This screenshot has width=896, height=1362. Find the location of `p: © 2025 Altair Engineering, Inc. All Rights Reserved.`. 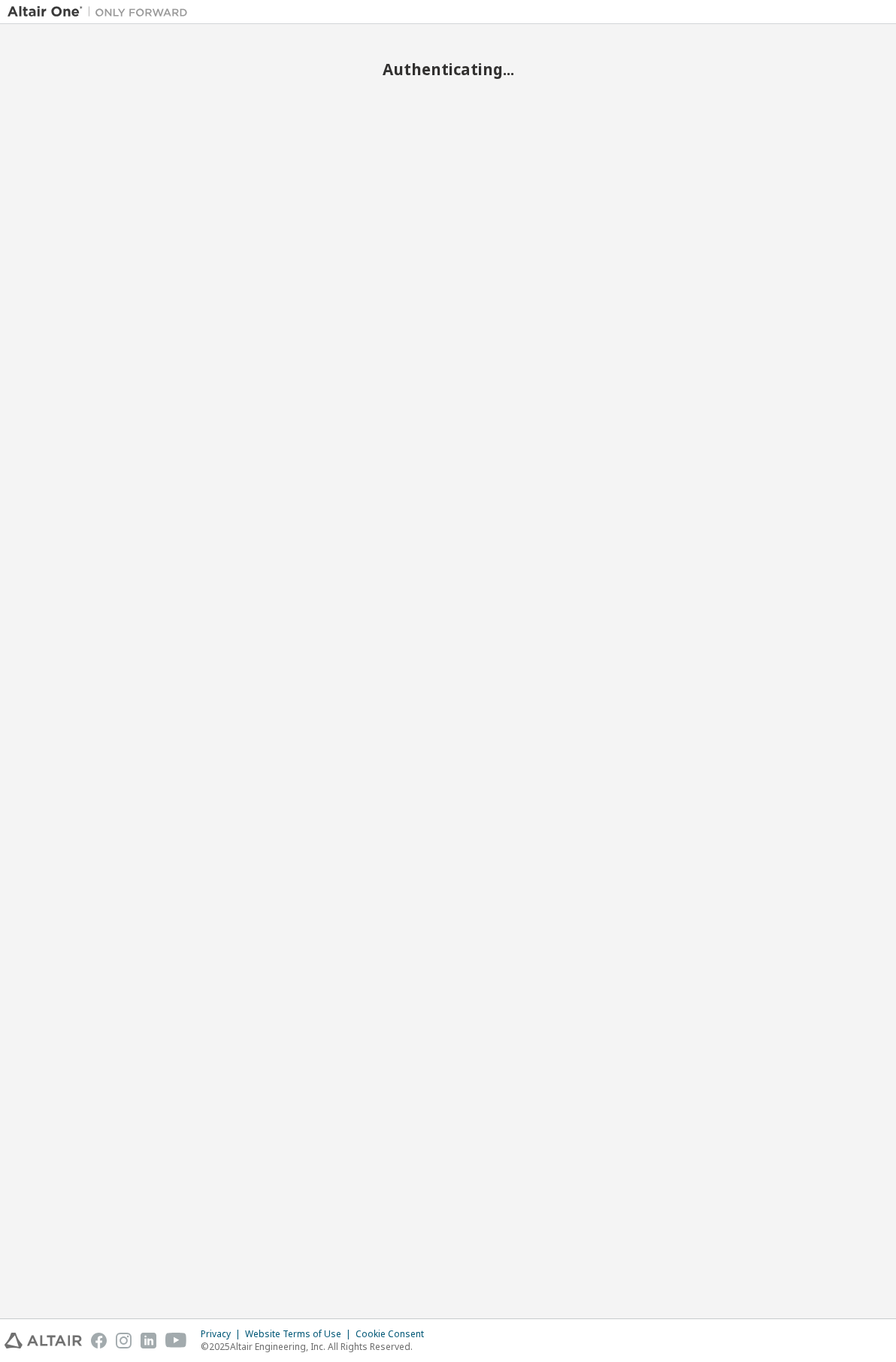

p: © 2025 Altair Engineering, Inc. All Rights Reserved. is located at coordinates (316, 1346).